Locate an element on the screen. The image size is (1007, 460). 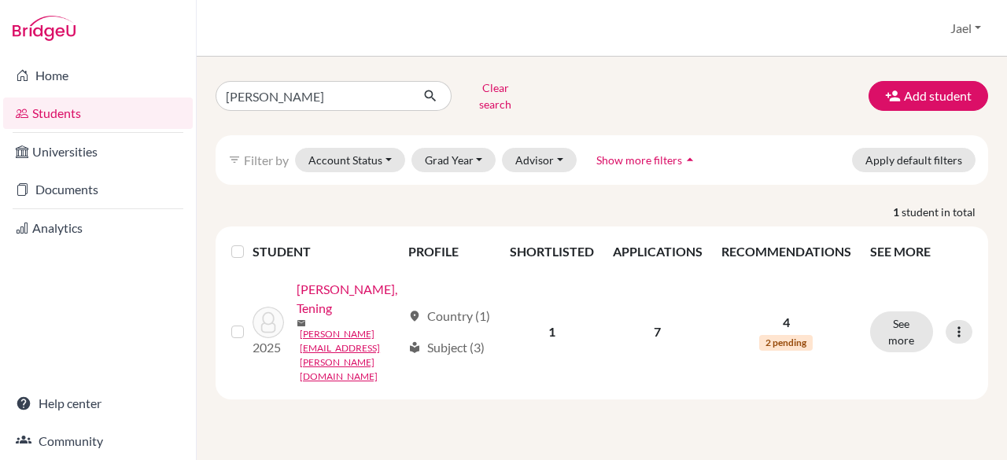
th: RECOMMENDATIONS is located at coordinates (786, 252).